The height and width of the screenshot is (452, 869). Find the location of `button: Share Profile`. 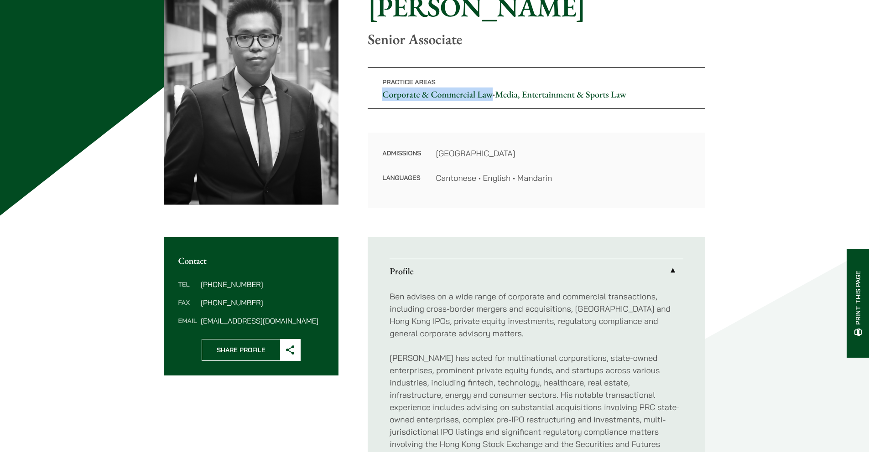

button: Share Profile is located at coordinates (251, 350).